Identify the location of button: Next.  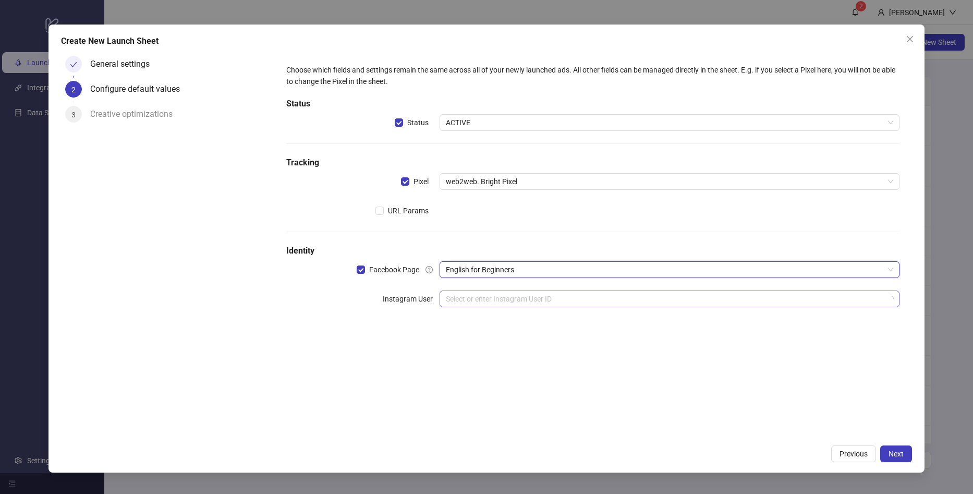
(896, 454).